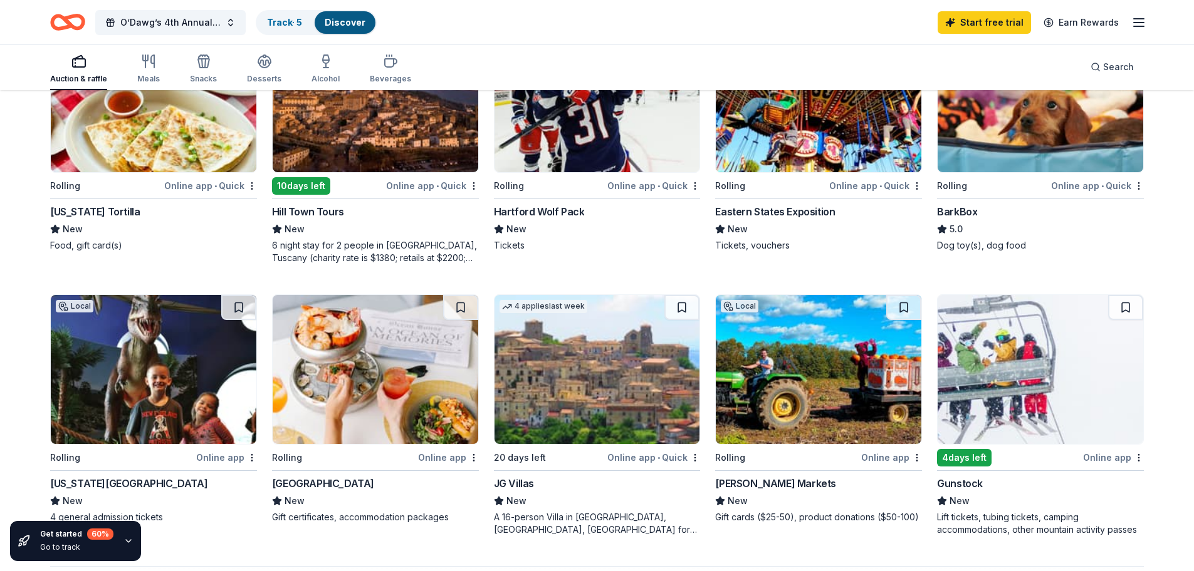 Image resolution: width=1194 pixels, height=571 pixels. What do you see at coordinates (375, 370) in the screenshot?
I see `img: Image for Ocean House` at bounding box center [375, 370].